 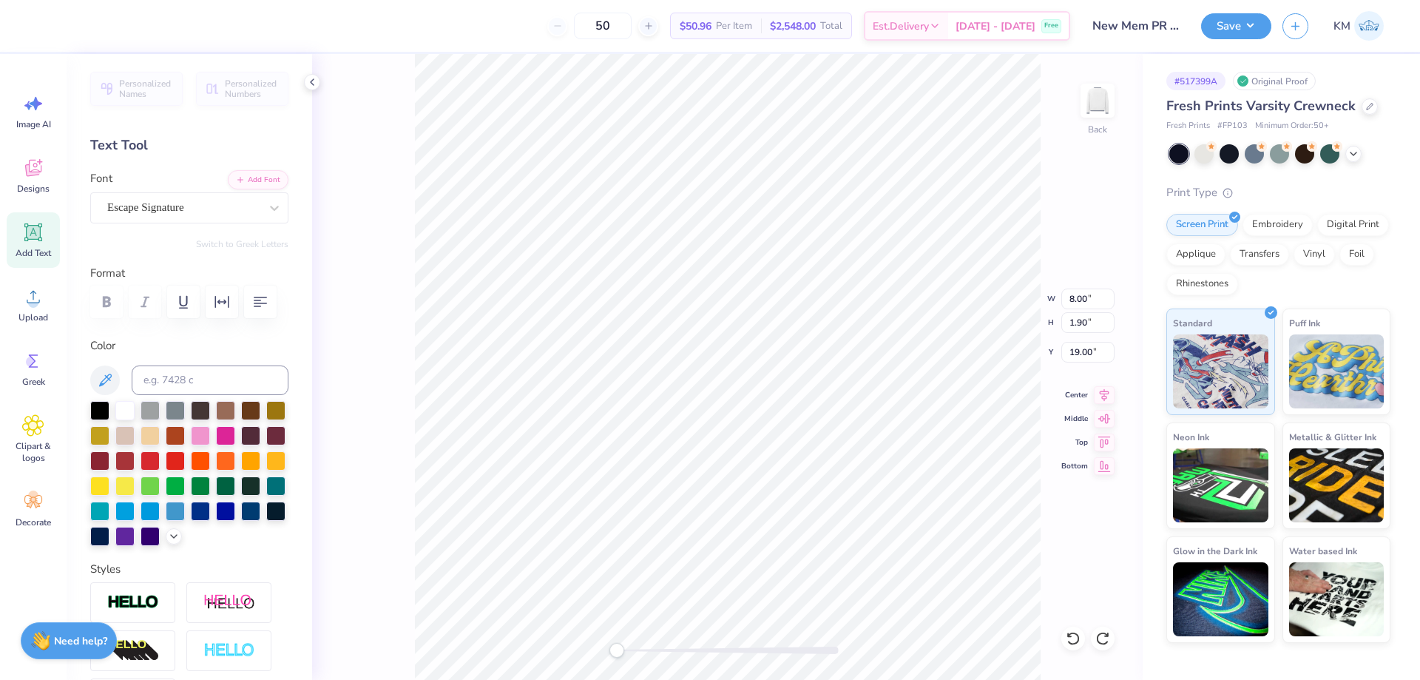 What do you see at coordinates (81, 640) in the screenshot?
I see `strong: Need help?` at bounding box center [81, 640].